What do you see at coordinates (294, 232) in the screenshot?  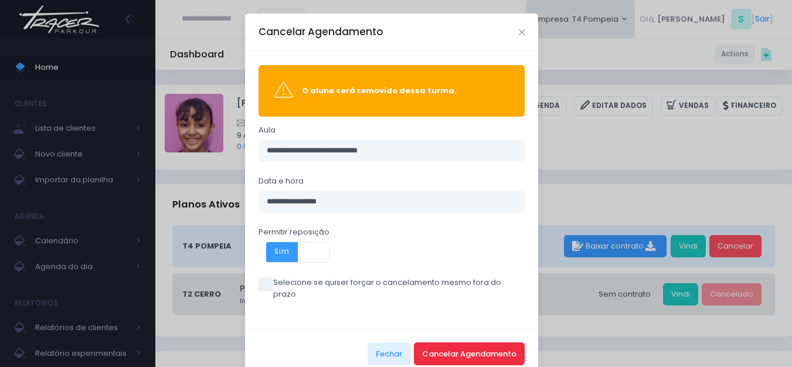 I see `label: Permitir reposição` at bounding box center [294, 232].